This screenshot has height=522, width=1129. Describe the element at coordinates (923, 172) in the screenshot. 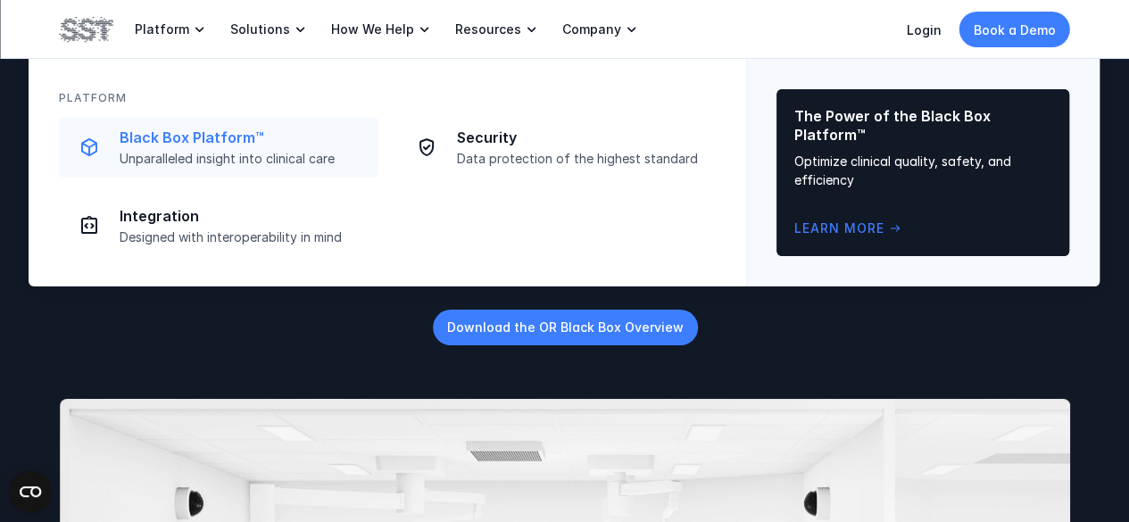

I see `a: The Power of the Black Box Platform™Optimize clinical quality, safety, and efficiencyLearn Morear...` at that location.